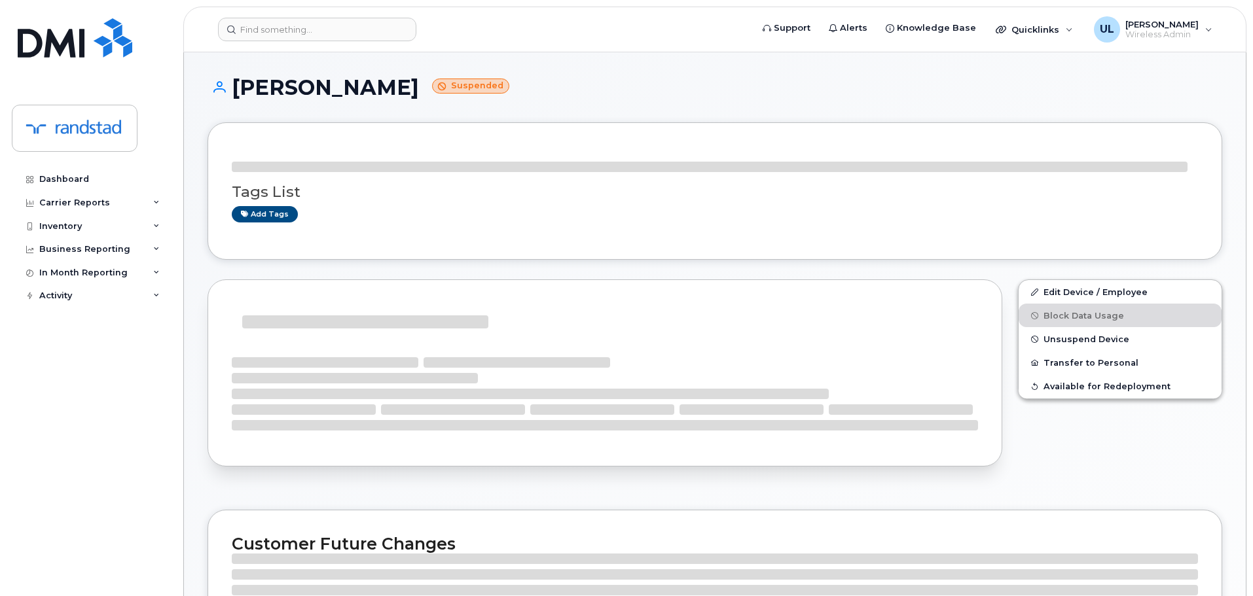 The image size is (1253, 596). Describe the element at coordinates (1120, 386) in the screenshot. I see `button: Available for Redeployment` at that location.